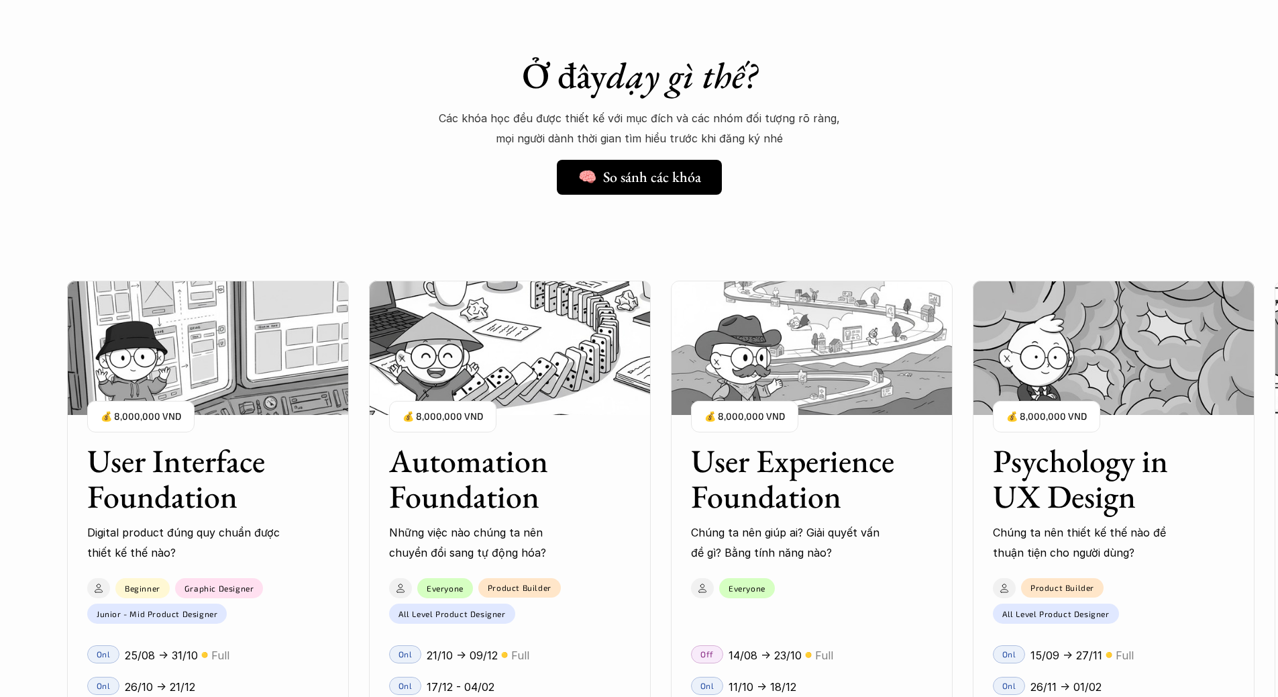 The height and width of the screenshot is (697, 1278). Describe the element at coordinates (1097, 478) in the screenshot. I see `h3: Psychology in UX Design` at that location.